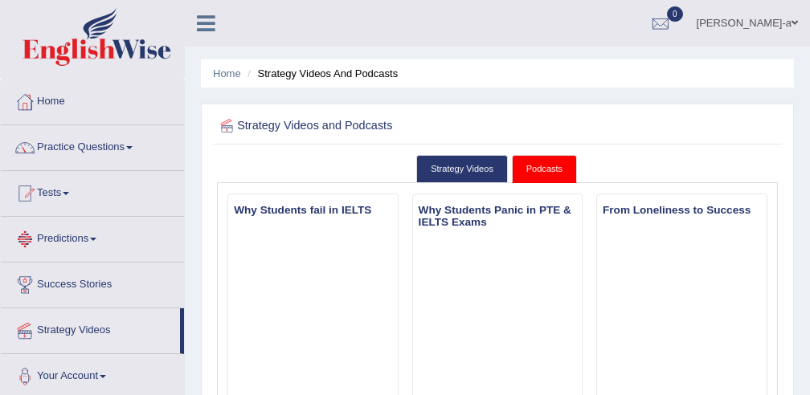 This screenshot has width=810, height=395. I want to click on a: Predictions, so click(92, 237).